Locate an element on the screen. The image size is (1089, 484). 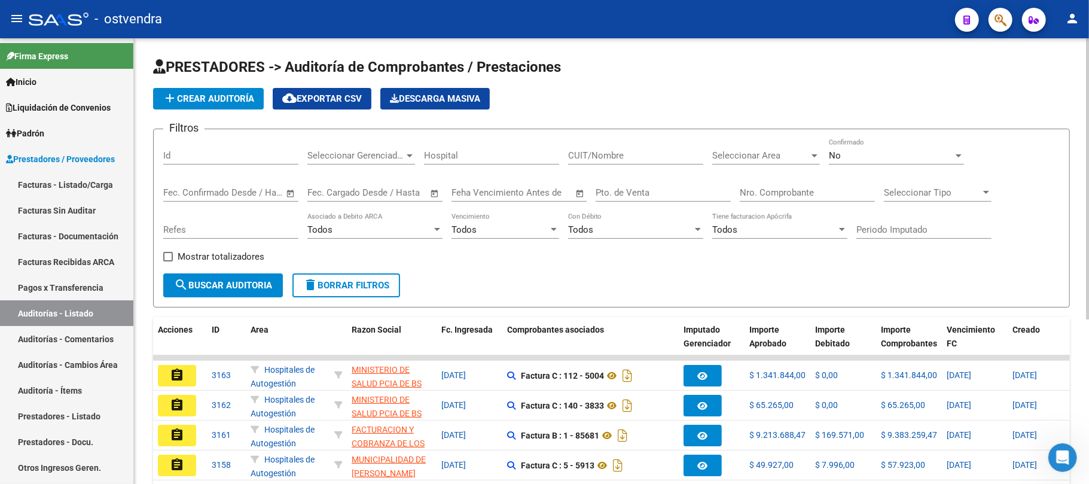
button: Descarga Masiva is located at coordinates (435, 99).